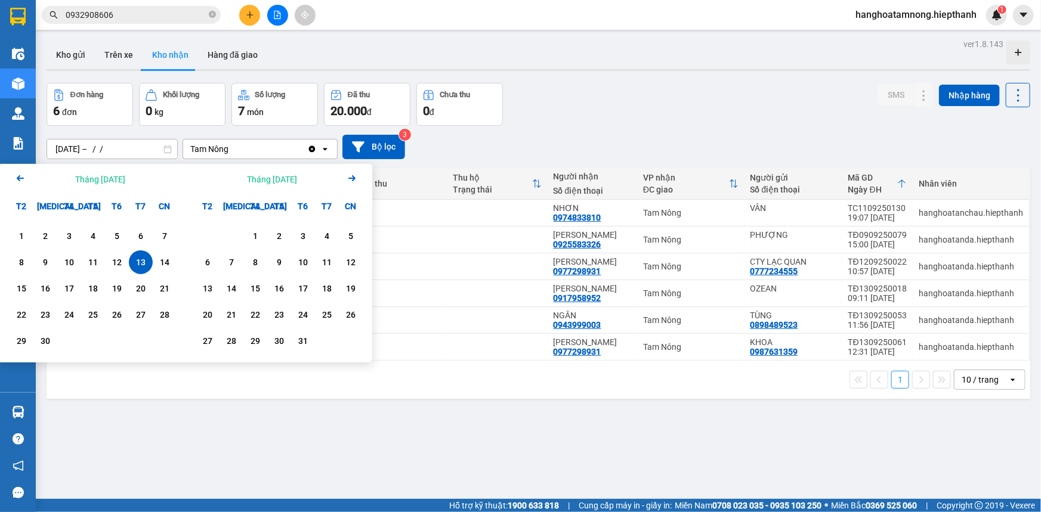 The height and width of the screenshot is (512, 1041). Describe the element at coordinates (279, 289) in the screenshot. I see `div: Choose Thứ Năm, tháng 10 16 2025. It's available.` at that location.